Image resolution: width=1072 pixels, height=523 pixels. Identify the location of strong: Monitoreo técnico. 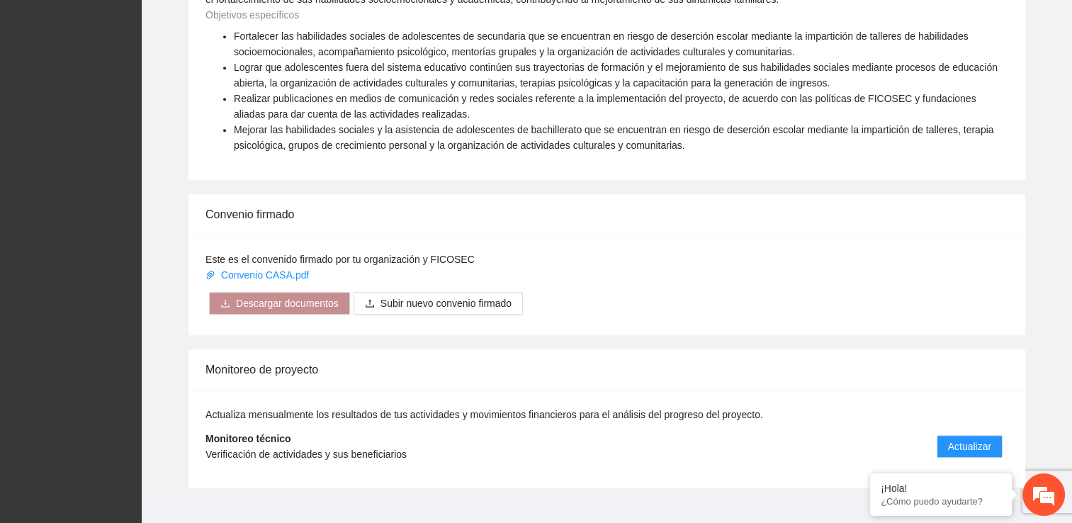
(248, 439).